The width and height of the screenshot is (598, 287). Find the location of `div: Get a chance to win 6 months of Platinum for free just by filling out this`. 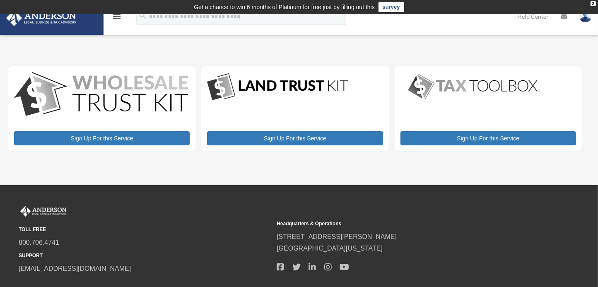

div: Get a chance to win 6 months of Platinum for free just by filling out this is located at coordinates (284, 7).